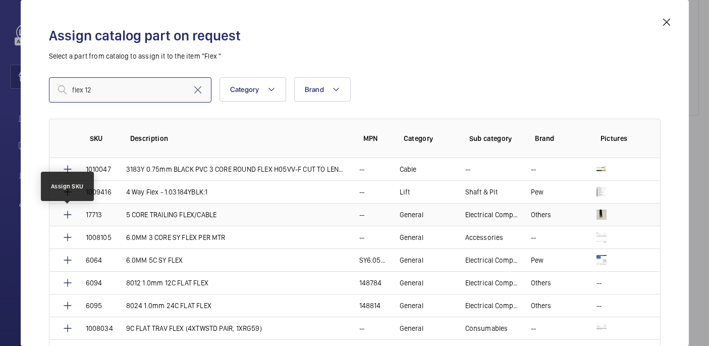 This screenshot has height=346, width=709. Describe the element at coordinates (484, 237) in the screenshot. I see `p: Accessories` at that location.